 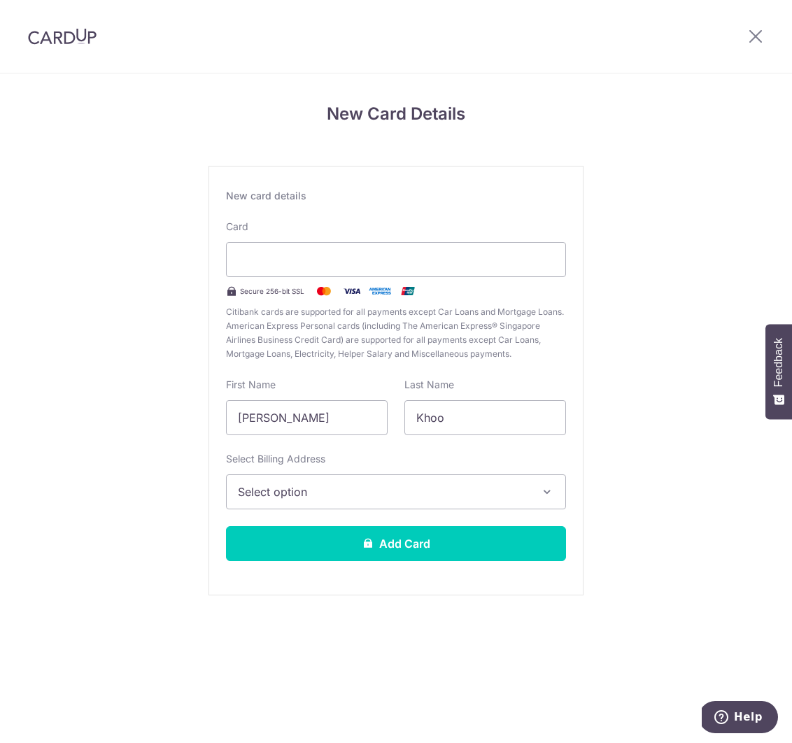 What do you see at coordinates (383, 492) in the screenshot?
I see `span: Select option` at bounding box center [383, 492].